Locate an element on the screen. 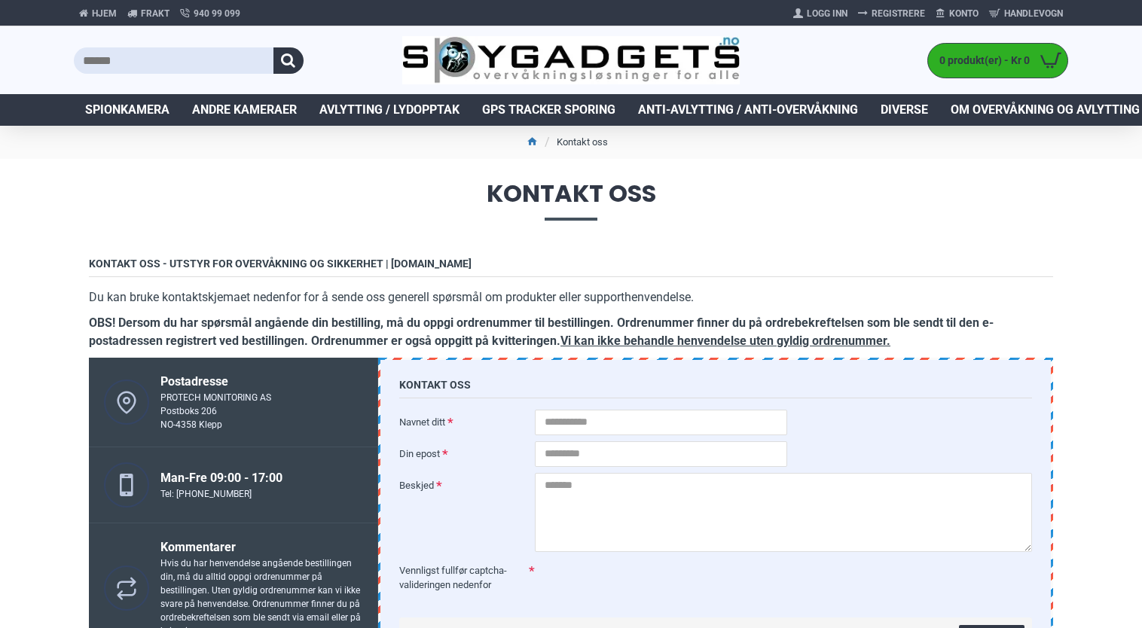 This screenshot has width=1142, height=628. div: Kommentarer is located at coordinates (261, 547).